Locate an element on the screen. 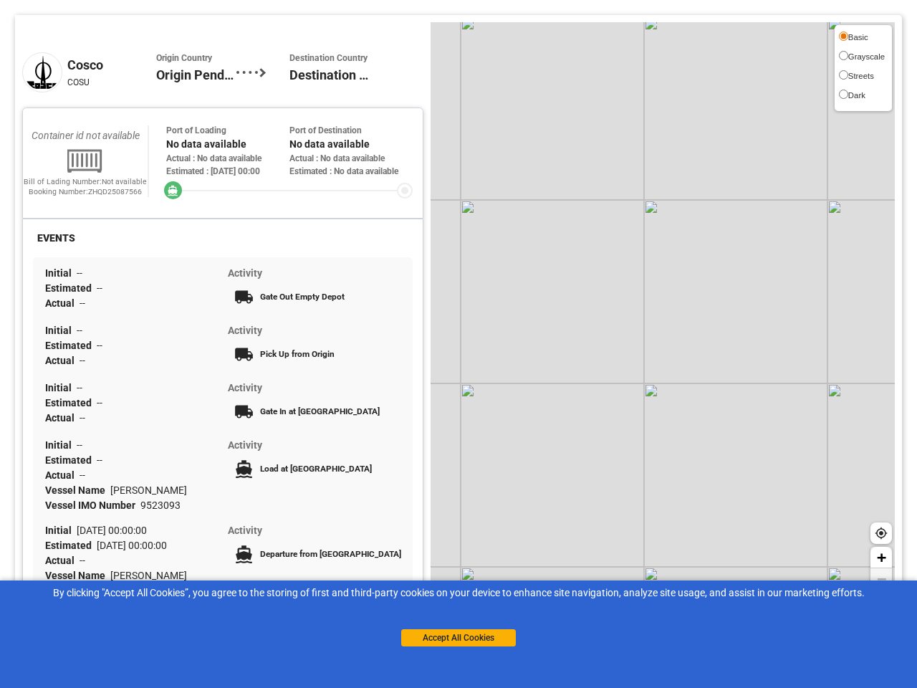 The height and width of the screenshot is (688, 917). span: Streets is located at coordinates (861, 76).